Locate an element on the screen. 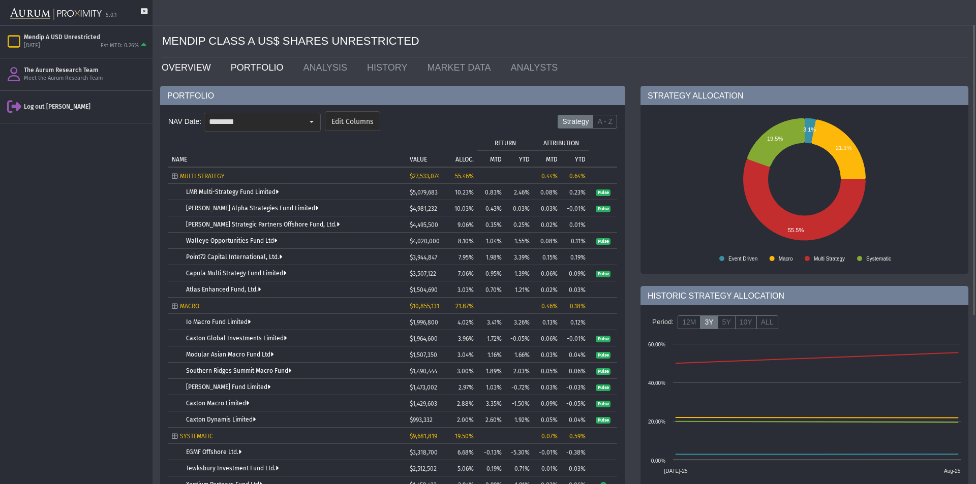 This screenshot has height=484, width=976. span: $1,504,690 is located at coordinates (423, 290).